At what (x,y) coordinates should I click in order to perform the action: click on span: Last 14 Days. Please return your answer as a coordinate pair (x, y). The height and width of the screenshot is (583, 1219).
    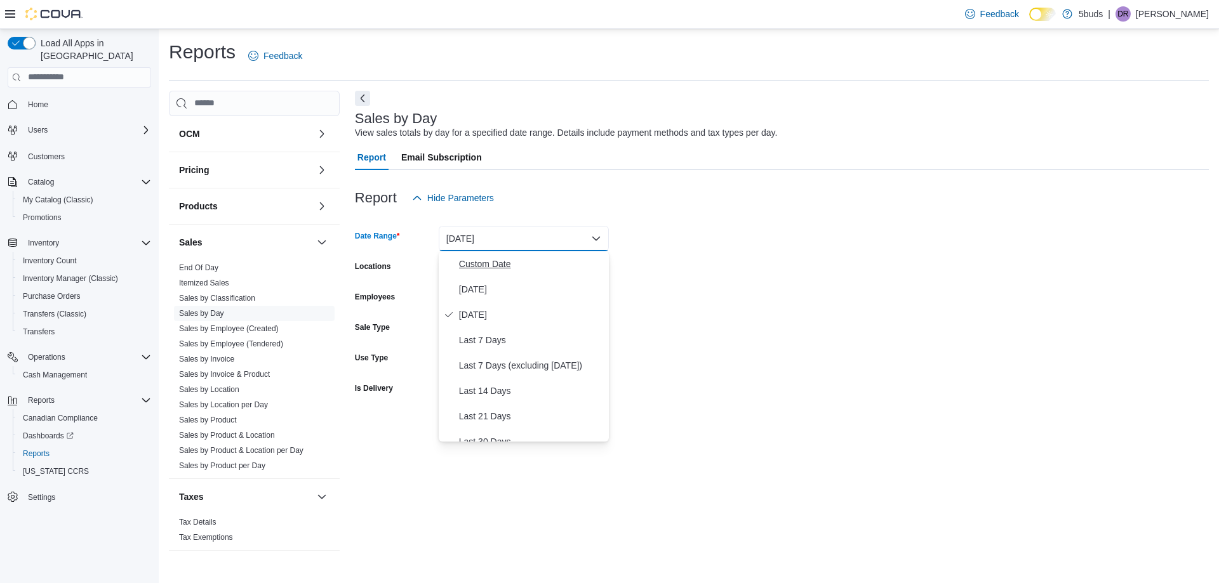
    Looking at the image, I should click on (531, 391).